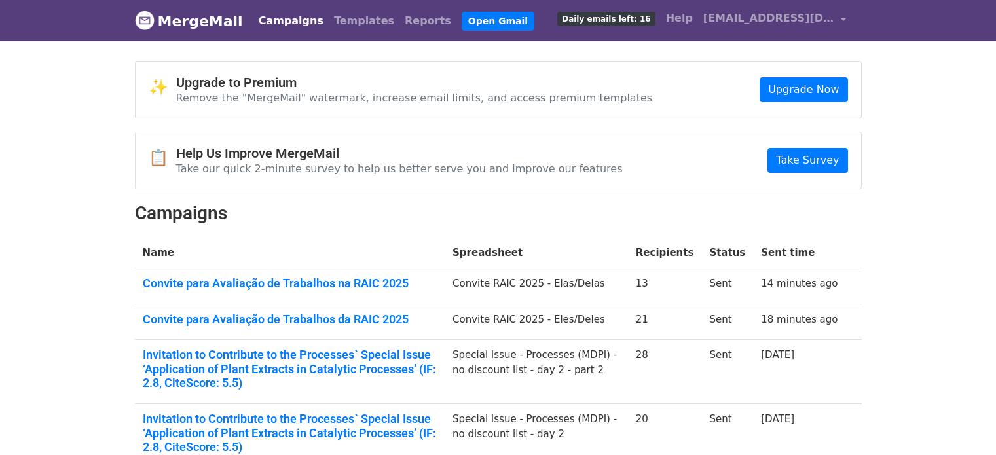  What do you see at coordinates (808, 160) in the screenshot?
I see `a: Take Survey` at bounding box center [808, 160].